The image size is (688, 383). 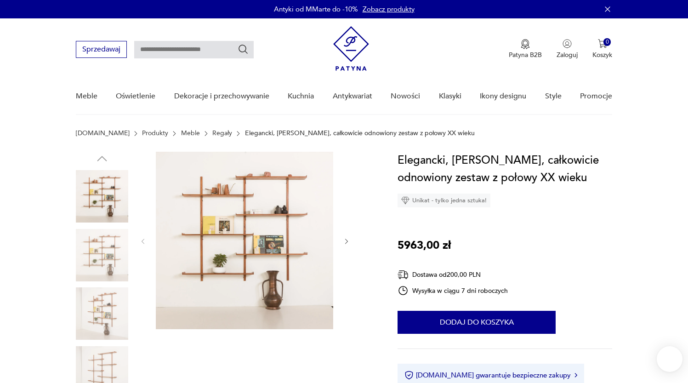 What do you see at coordinates (222, 133) in the screenshot?
I see `a: Regały` at bounding box center [222, 133].